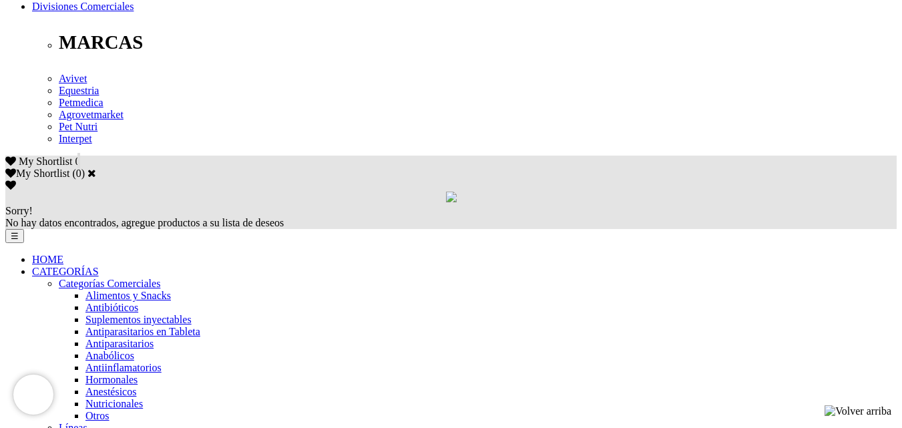  Describe the element at coordinates (79, 173) in the screenshot. I see `label: 0` at that location.